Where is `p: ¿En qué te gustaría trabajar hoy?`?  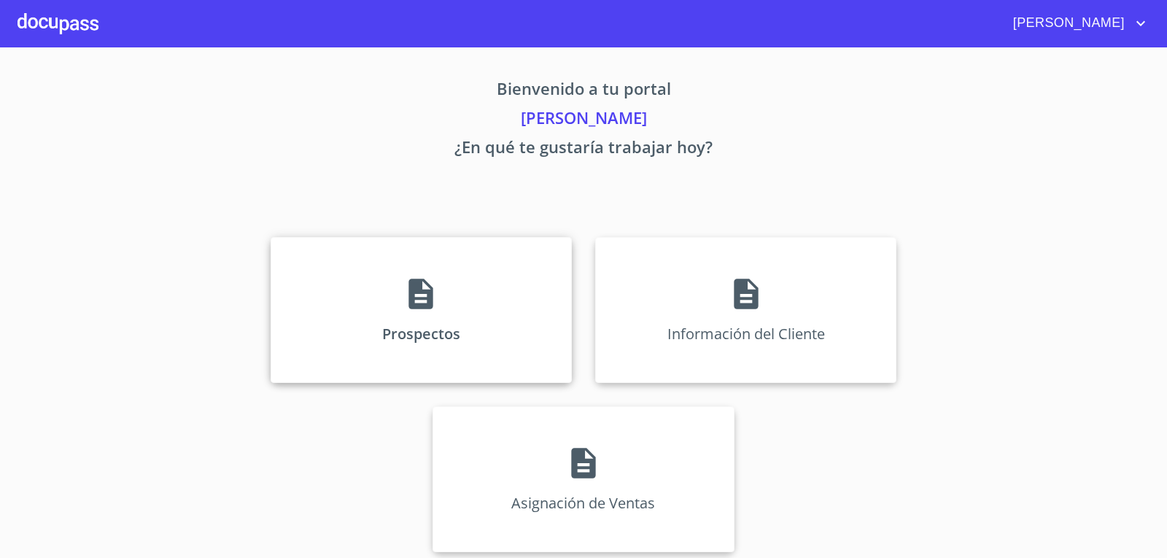 p: ¿En qué te gustaría trabajar hoy? is located at coordinates (584, 150).